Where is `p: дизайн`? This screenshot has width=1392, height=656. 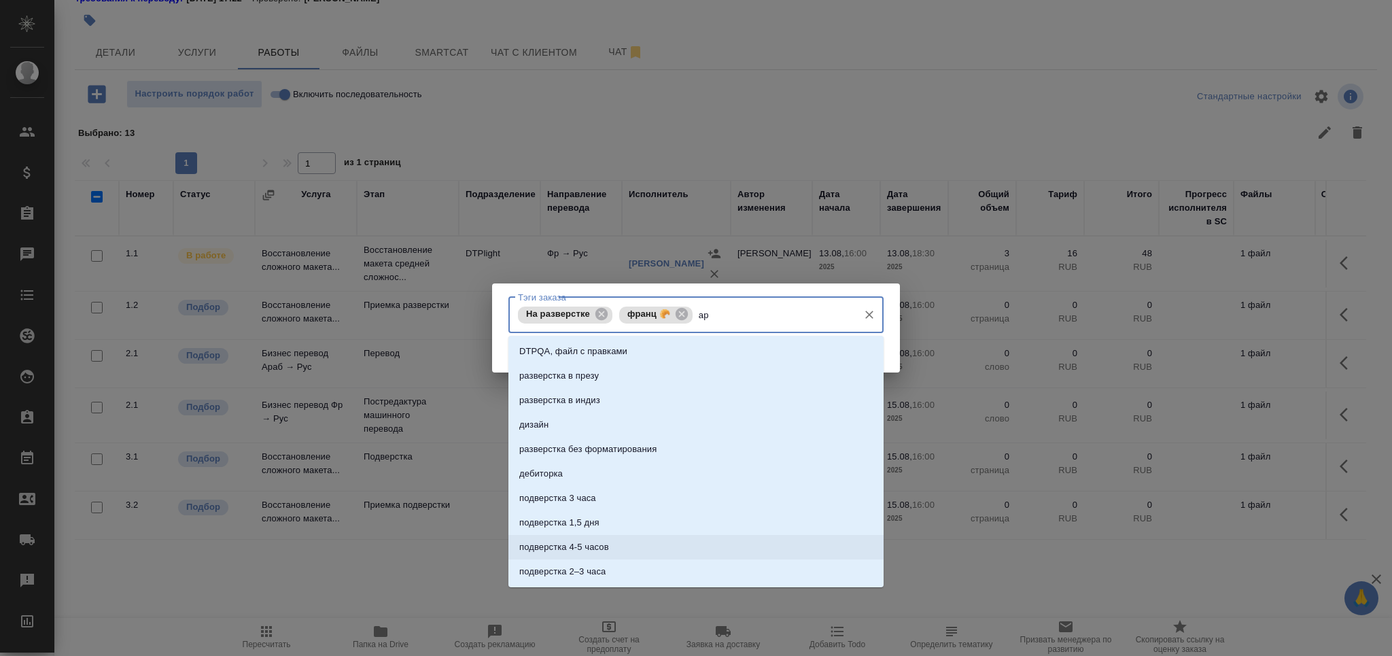 p: дизайн is located at coordinates (534, 425).